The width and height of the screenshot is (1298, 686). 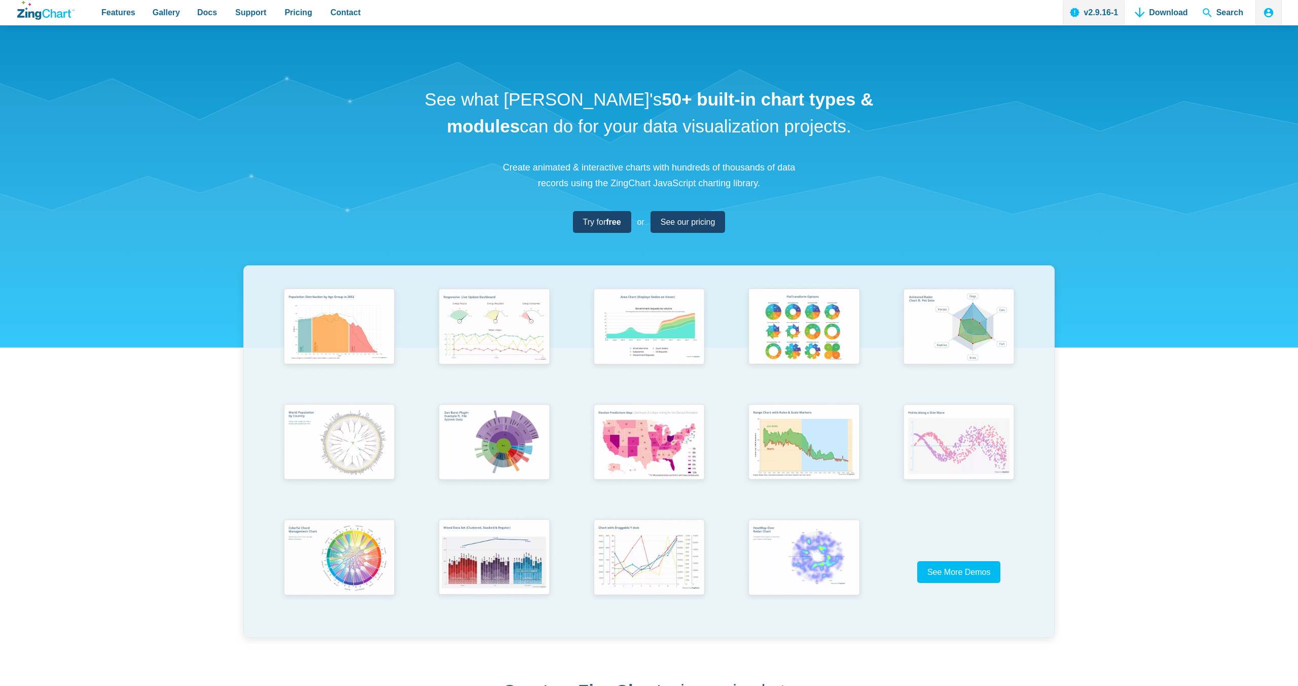 What do you see at coordinates (649, 328) in the screenshot?
I see `img: Area Chart (Displays Nodes on Hover)` at bounding box center [649, 328].